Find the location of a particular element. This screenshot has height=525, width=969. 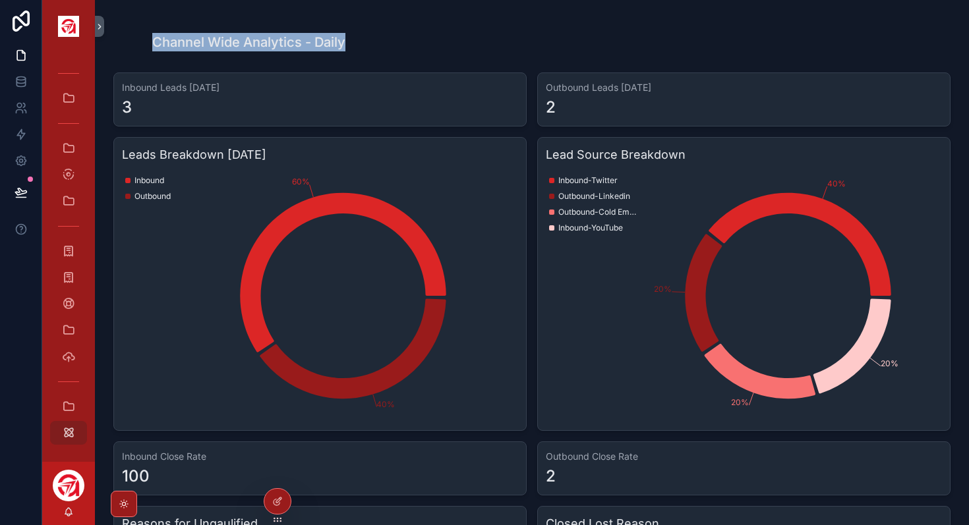

span: Inbound is located at coordinates (149, 181).